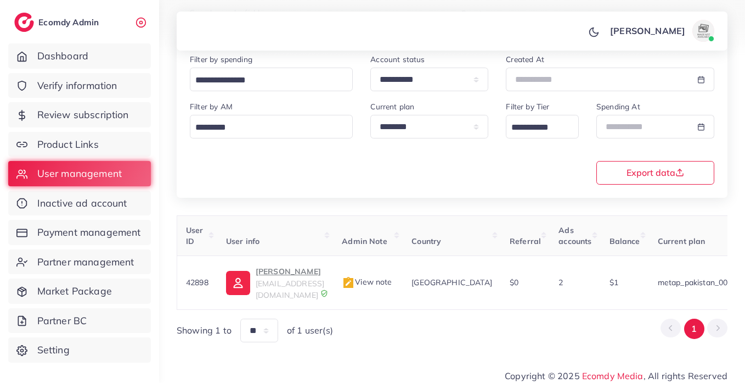 This screenshot has height=383, width=745. Describe the element at coordinates (80, 56) in the screenshot. I see `a: Dashboard` at that location.